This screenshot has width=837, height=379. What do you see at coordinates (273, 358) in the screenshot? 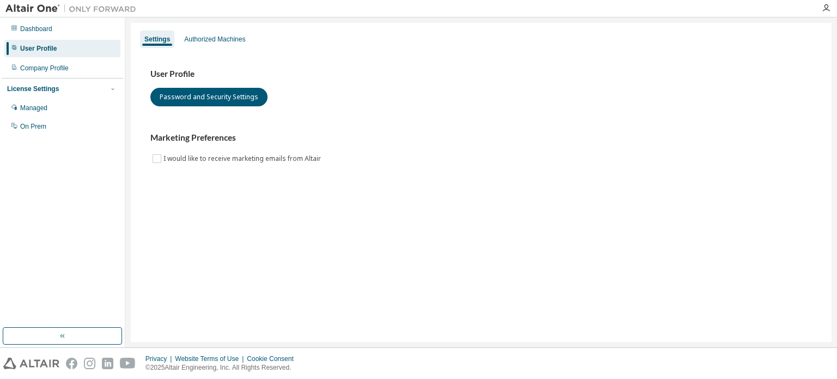
I see `div: Cookie Consent` at bounding box center [273, 358].